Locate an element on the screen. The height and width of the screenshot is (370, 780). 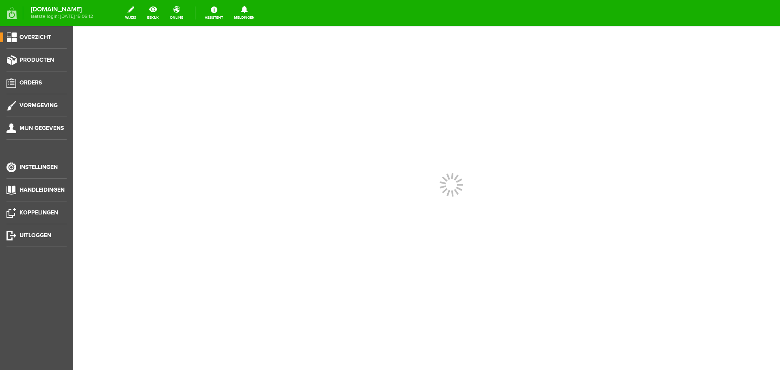
span: Mijn gegevens is located at coordinates (41, 128).